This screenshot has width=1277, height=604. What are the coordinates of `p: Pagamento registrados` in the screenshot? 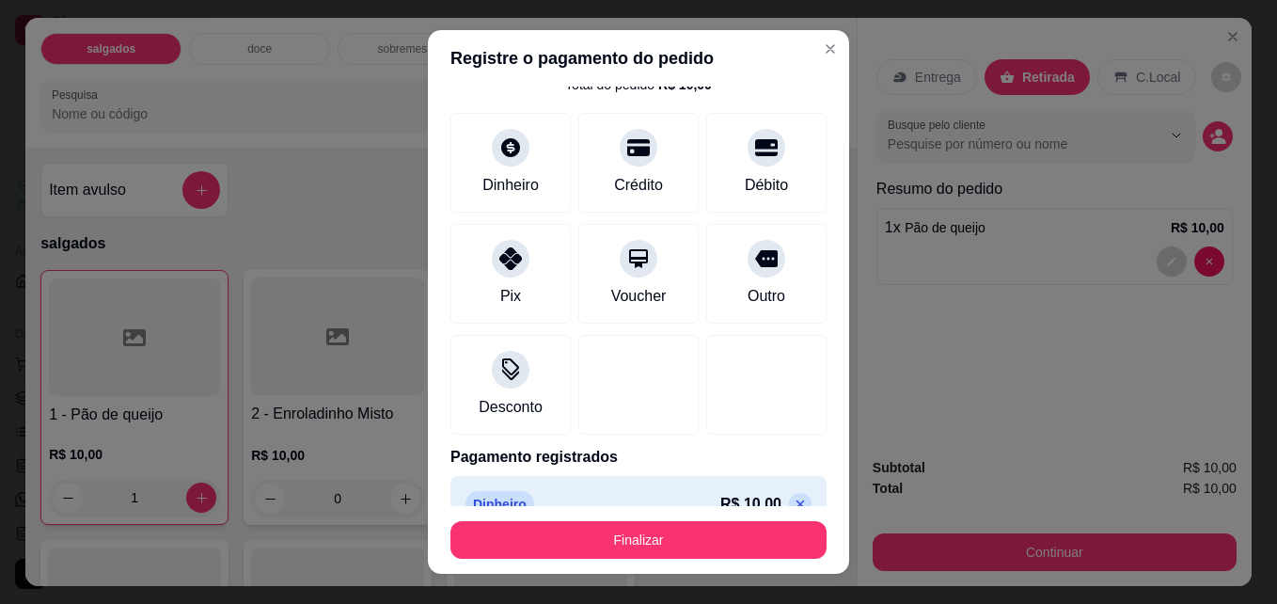 It's located at (639, 457).